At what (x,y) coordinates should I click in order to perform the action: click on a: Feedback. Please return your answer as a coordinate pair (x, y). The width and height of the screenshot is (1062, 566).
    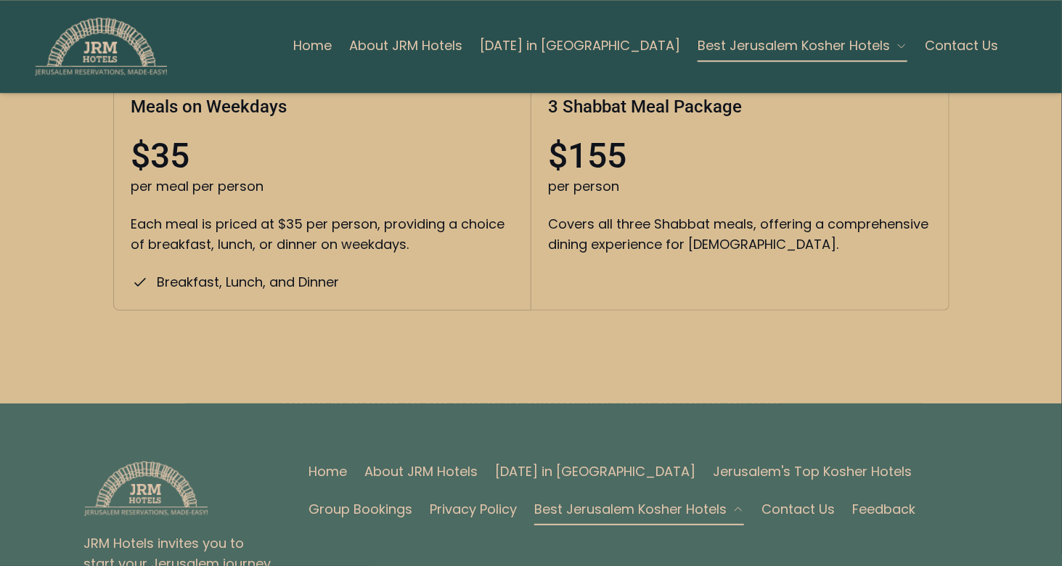
    Looking at the image, I should click on (883, 509).